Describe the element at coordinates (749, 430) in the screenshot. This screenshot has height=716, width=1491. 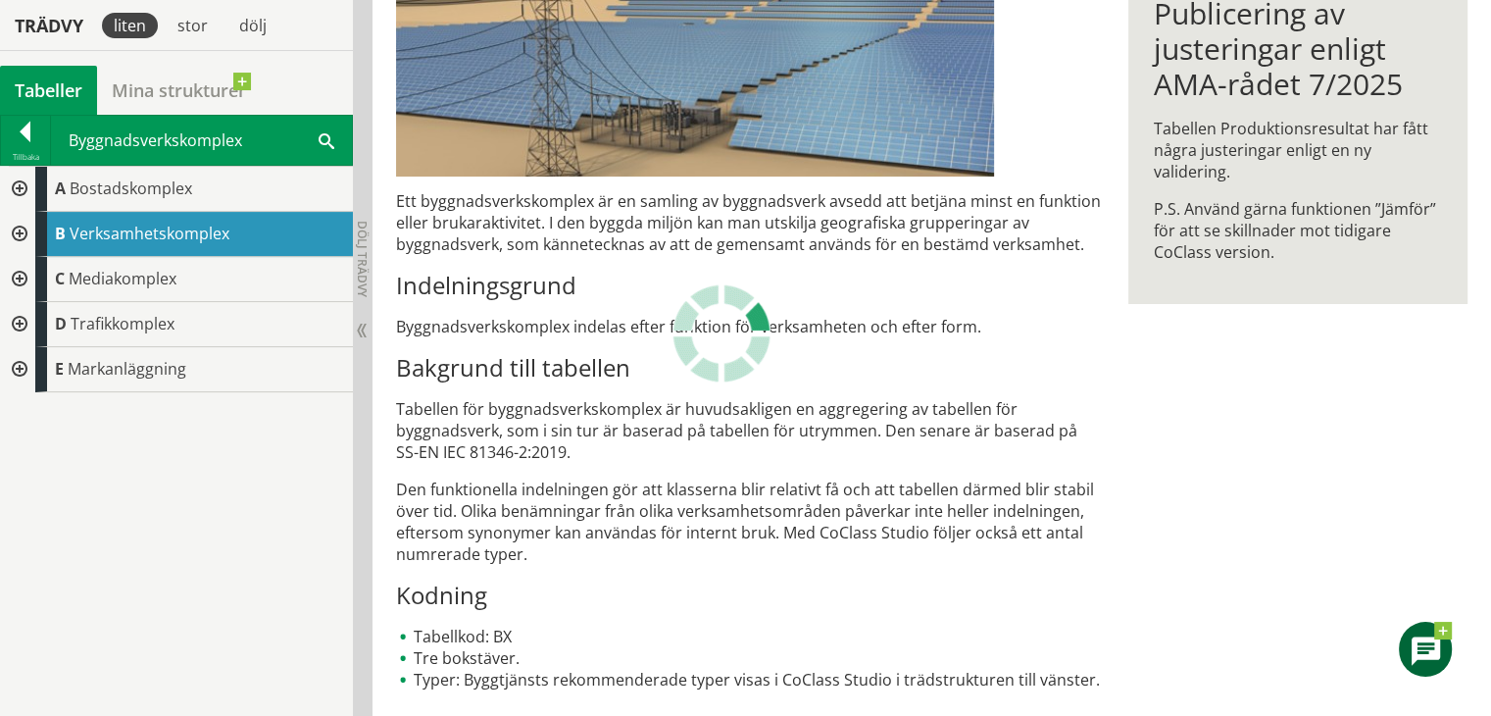
I see `p: Tabellen för byggnadsverkskomplex är huvudsakligen en aggregering av tabellen för byggnadsverk, s...` at that location.